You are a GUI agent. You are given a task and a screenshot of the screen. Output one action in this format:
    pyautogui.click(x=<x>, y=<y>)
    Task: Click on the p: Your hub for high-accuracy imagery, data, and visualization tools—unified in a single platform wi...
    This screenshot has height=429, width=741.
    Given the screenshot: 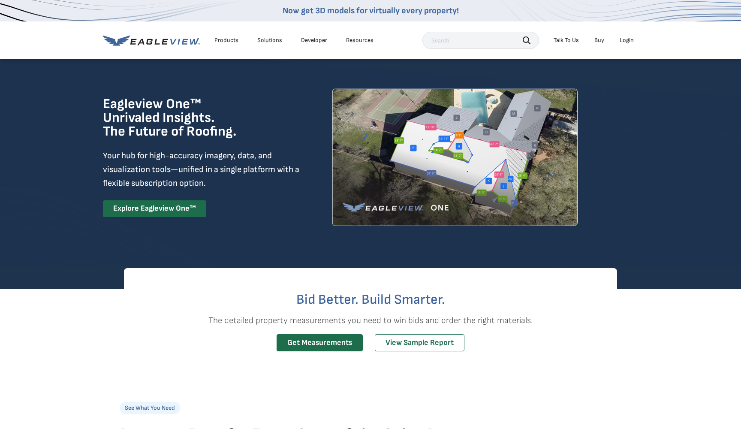 What is the action you would take?
    pyautogui.click(x=202, y=169)
    